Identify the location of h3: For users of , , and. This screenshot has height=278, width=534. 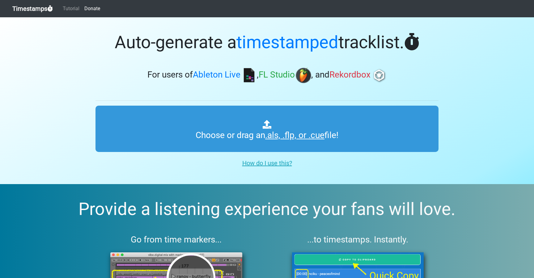
(267, 75).